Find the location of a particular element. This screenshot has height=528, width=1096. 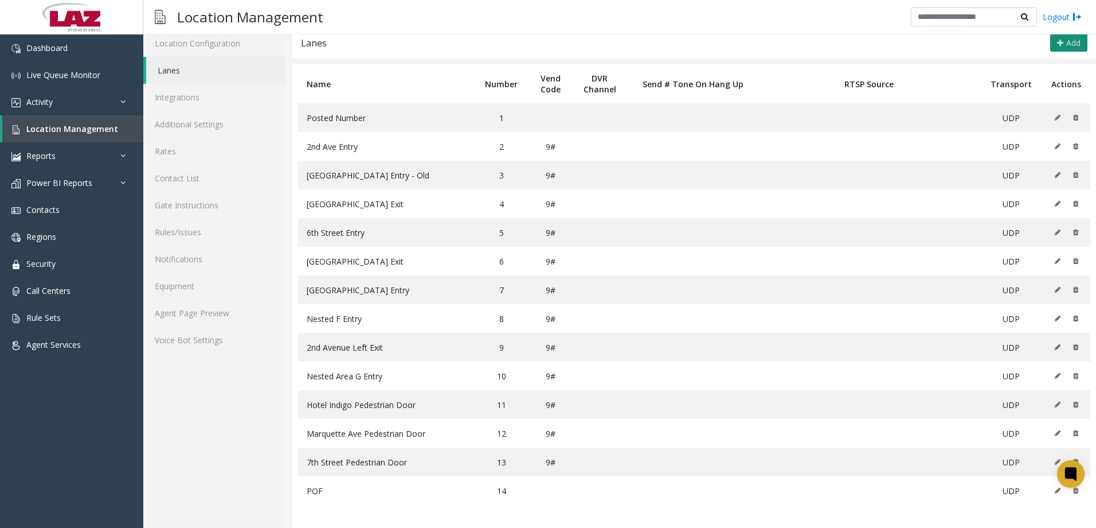

a: Location Configuration is located at coordinates (214, 43).